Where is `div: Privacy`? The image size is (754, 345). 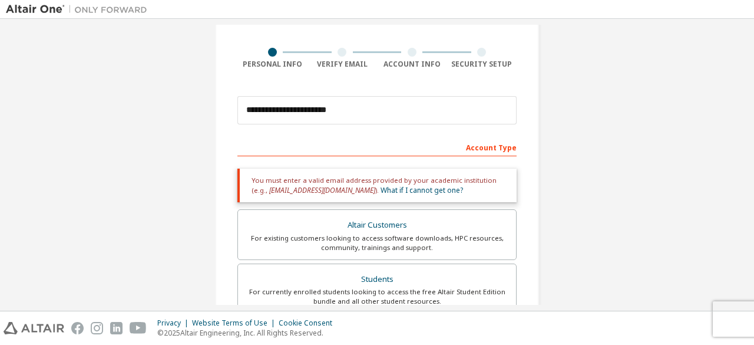 div: Privacy is located at coordinates (174, 323).